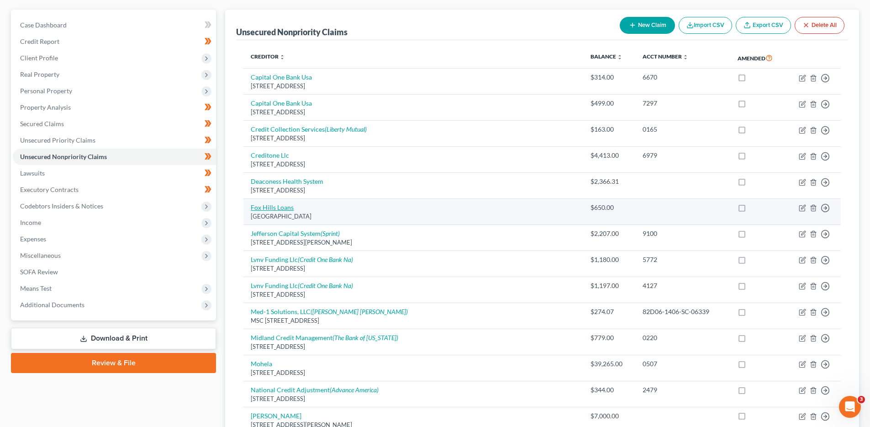  I want to click on div: $314.00, so click(609, 77).